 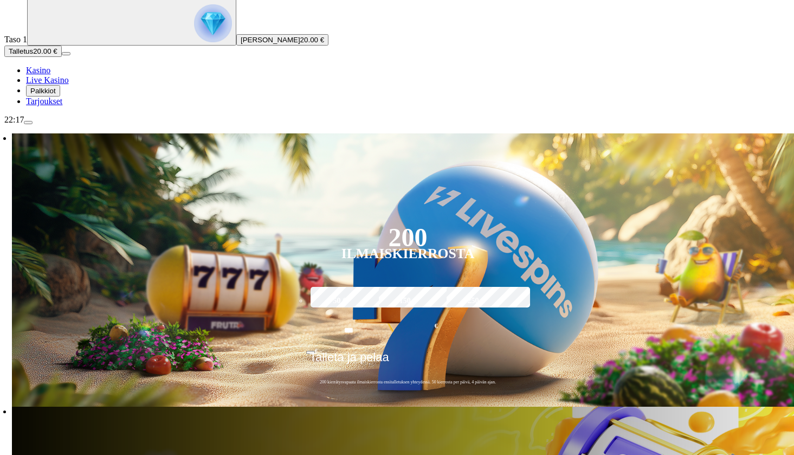 What do you see at coordinates (44, 101) in the screenshot?
I see `a: gift-inverted iconTarjoukset` at bounding box center [44, 101].